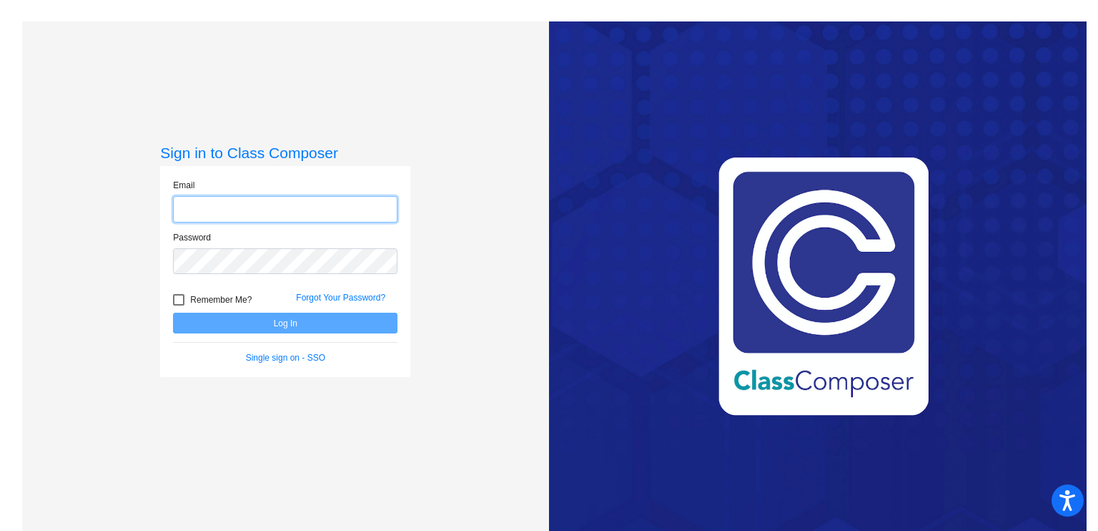 This screenshot has height=531, width=1098. What do you see at coordinates (285, 358) in the screenshot?
I see `a: Single sign on - SSO` at bounding box center [285, 358].